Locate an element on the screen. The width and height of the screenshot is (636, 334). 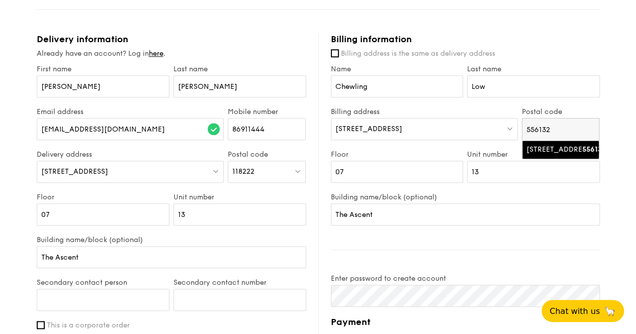
input: Billing address is the same as delivery address is located at coordinates (335, 53).